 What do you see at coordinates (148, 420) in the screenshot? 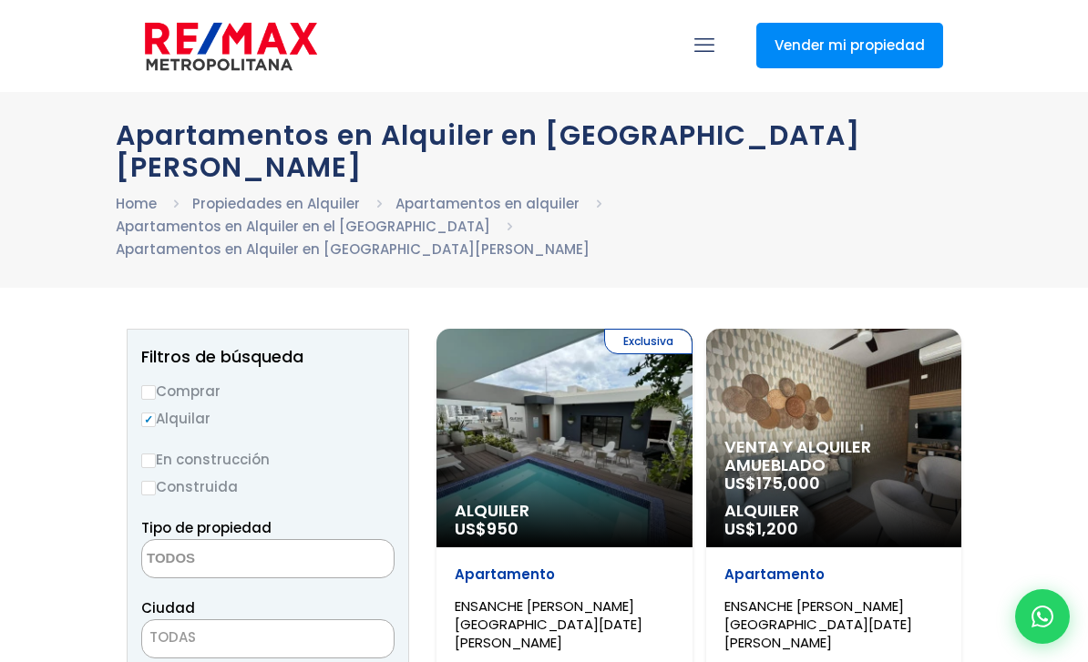
I see `input: Alquilar` at bounding box center [148, 420].